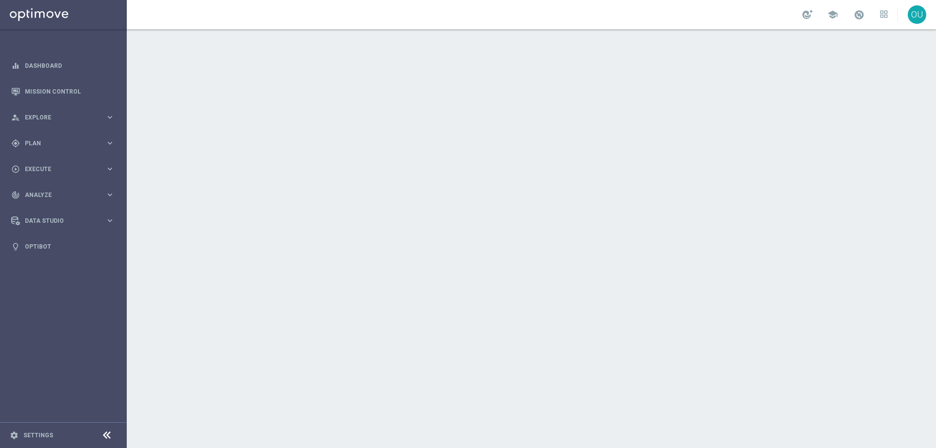 This screenshot has height=448, width=936. I want to click on i: play_circle_outline, so click(16, 169).